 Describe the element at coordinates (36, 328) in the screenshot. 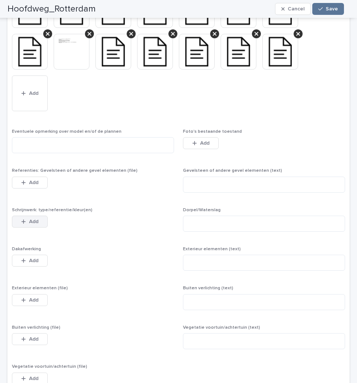

I see `span: Buiten verlichting (file)` at that location.